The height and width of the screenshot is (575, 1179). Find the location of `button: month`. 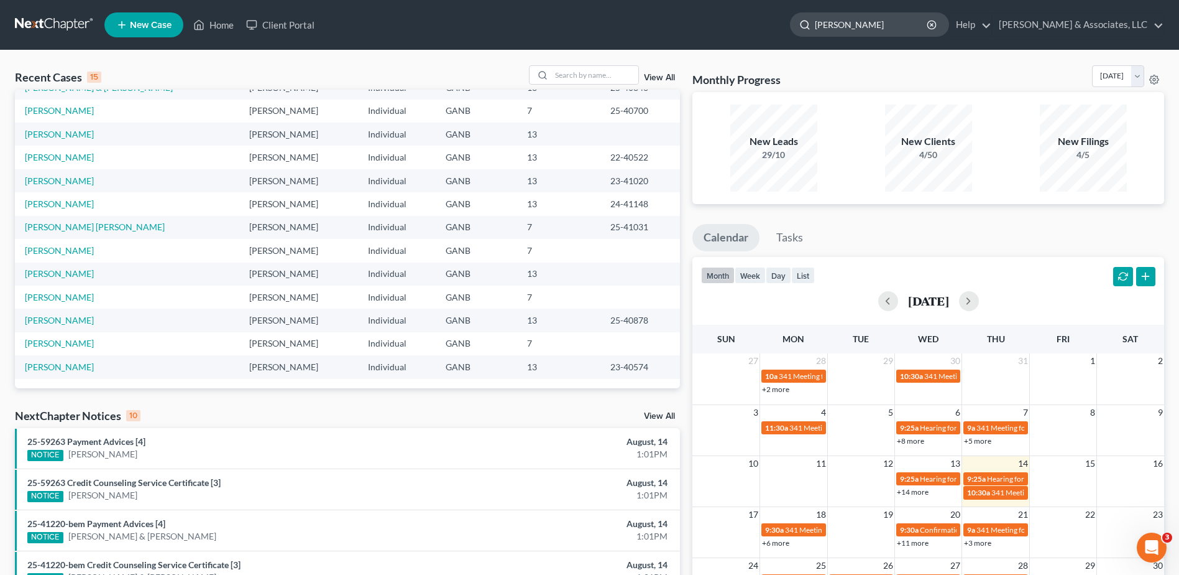

button: month is located at coordinates (718, 275).